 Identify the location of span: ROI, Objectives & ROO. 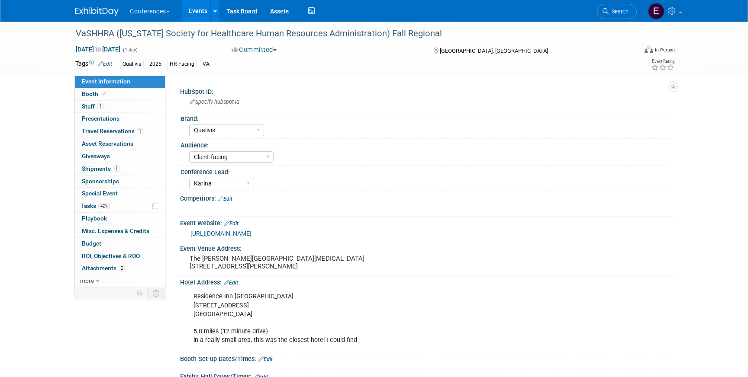
(111, 256).